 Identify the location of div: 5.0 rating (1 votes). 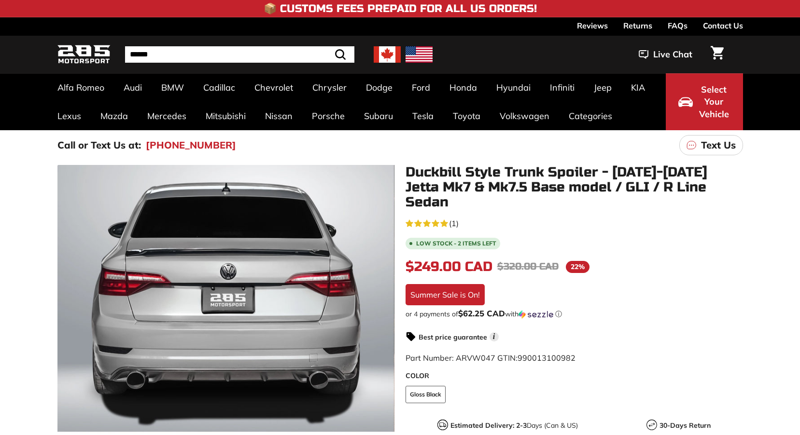
(574, 223).